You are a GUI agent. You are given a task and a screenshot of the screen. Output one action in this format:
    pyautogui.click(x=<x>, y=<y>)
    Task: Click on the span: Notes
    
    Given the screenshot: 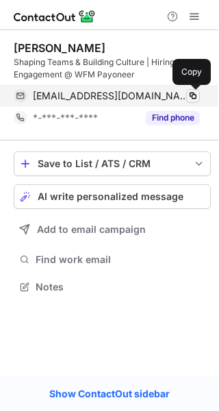 What is the action you would take?
    pyautogui.click(x=121, y=287)
    